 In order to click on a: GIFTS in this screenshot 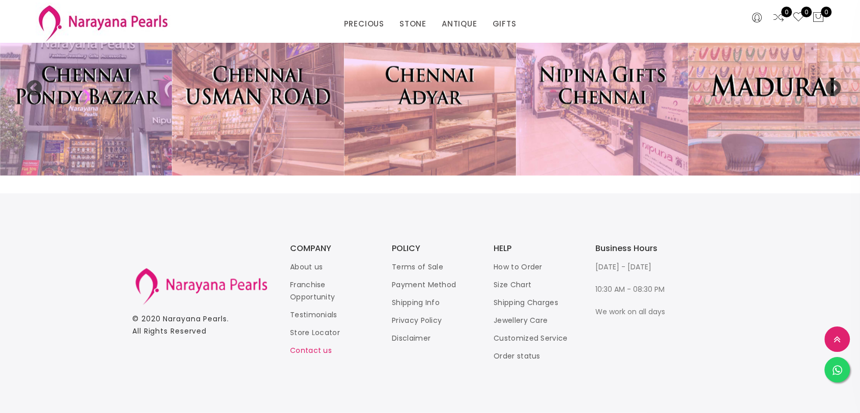, I will do `click(504, 24)`.